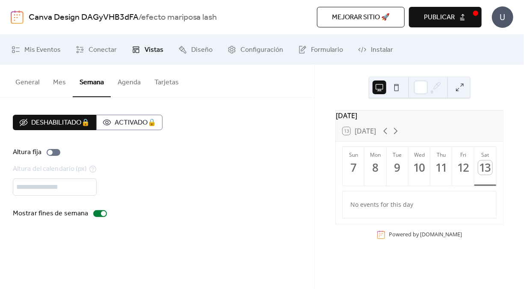  Describe the element at coordinates (27, 80) in the screenshot. I see `button: General` at that location.